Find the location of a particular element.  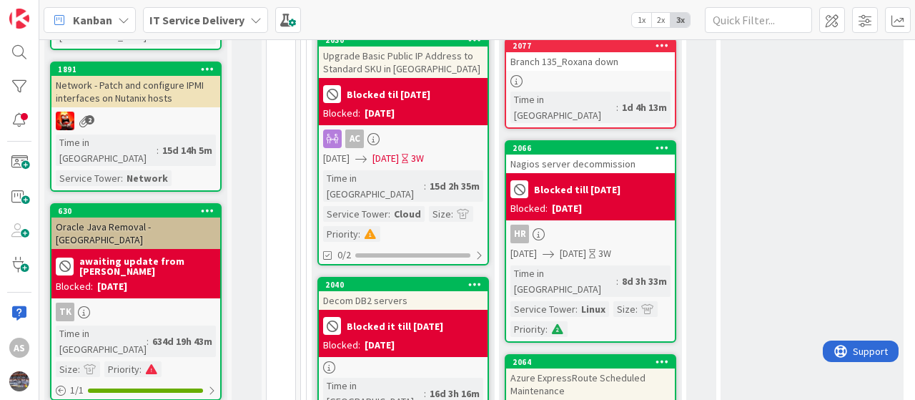

div: 8d 3h 33m is located at coordinates (644, 281).